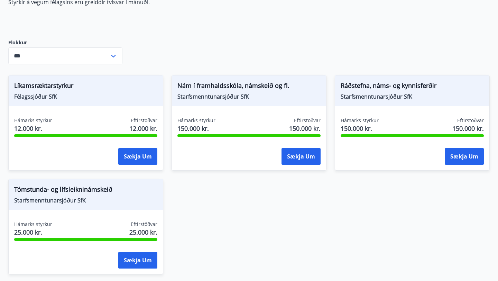  Describe the element at coordinates (86, 191) in the screenshot. I see `span: Tómstunda- og lífsleikninámskeið` at that location.